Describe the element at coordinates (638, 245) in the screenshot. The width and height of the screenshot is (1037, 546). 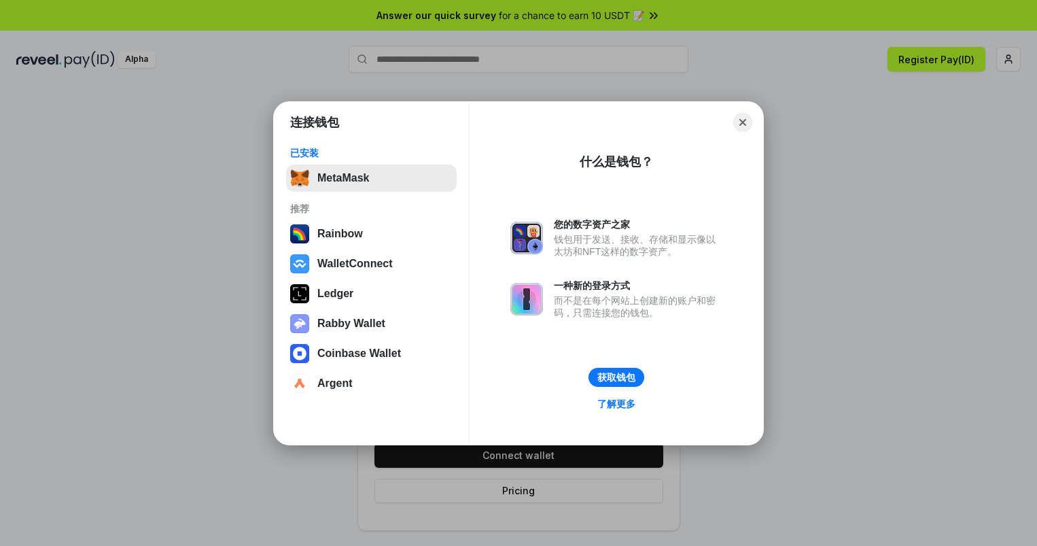
I see `div: 钱包用于发送、接收、存储和显示像以太坊和NFT这样的数字资产。` at that location.